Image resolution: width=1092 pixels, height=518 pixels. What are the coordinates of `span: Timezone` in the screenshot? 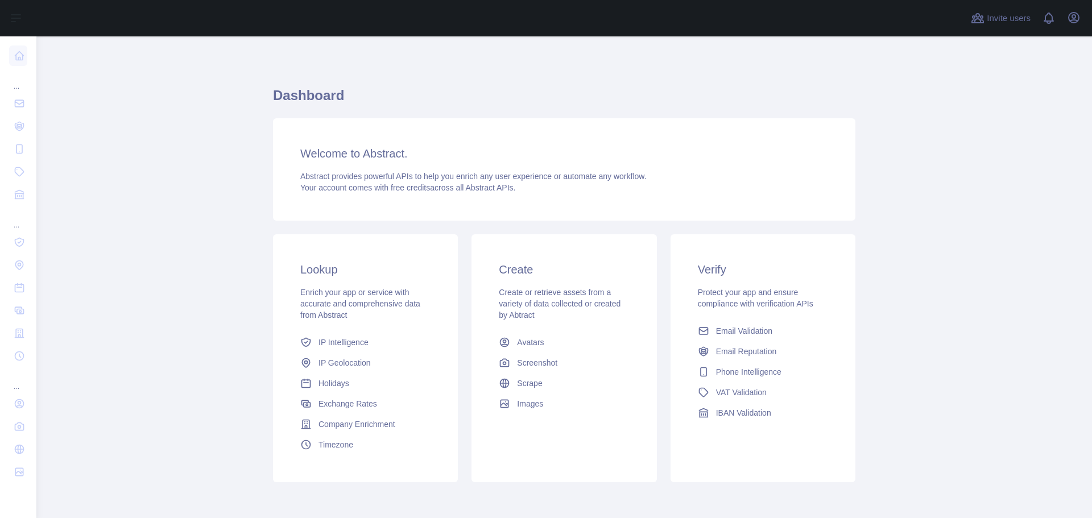 It's located at (335, 445).